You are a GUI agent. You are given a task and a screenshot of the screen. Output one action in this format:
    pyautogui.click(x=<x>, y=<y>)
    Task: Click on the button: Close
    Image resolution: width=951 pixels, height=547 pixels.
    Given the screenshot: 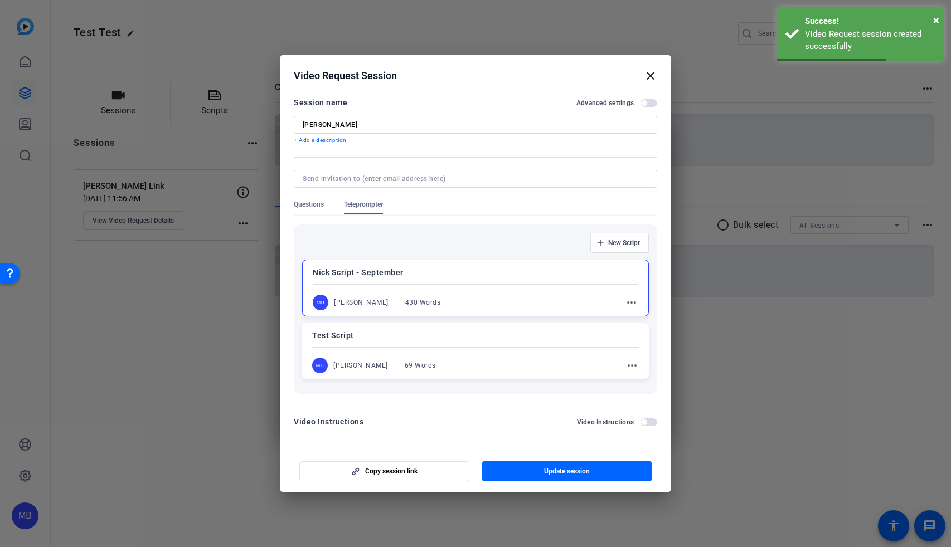 What is the action you would take?
    pyautogui.click(x=936, y=20)
    